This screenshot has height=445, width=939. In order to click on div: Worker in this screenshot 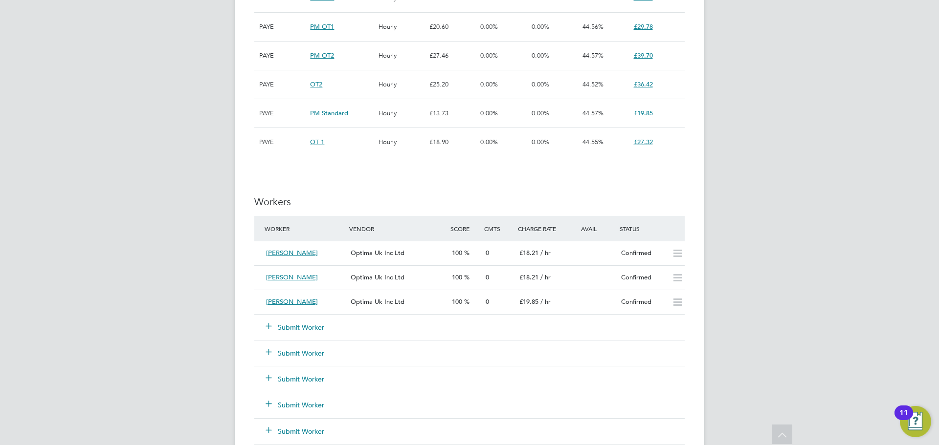, I will do `click(304, 229)`.